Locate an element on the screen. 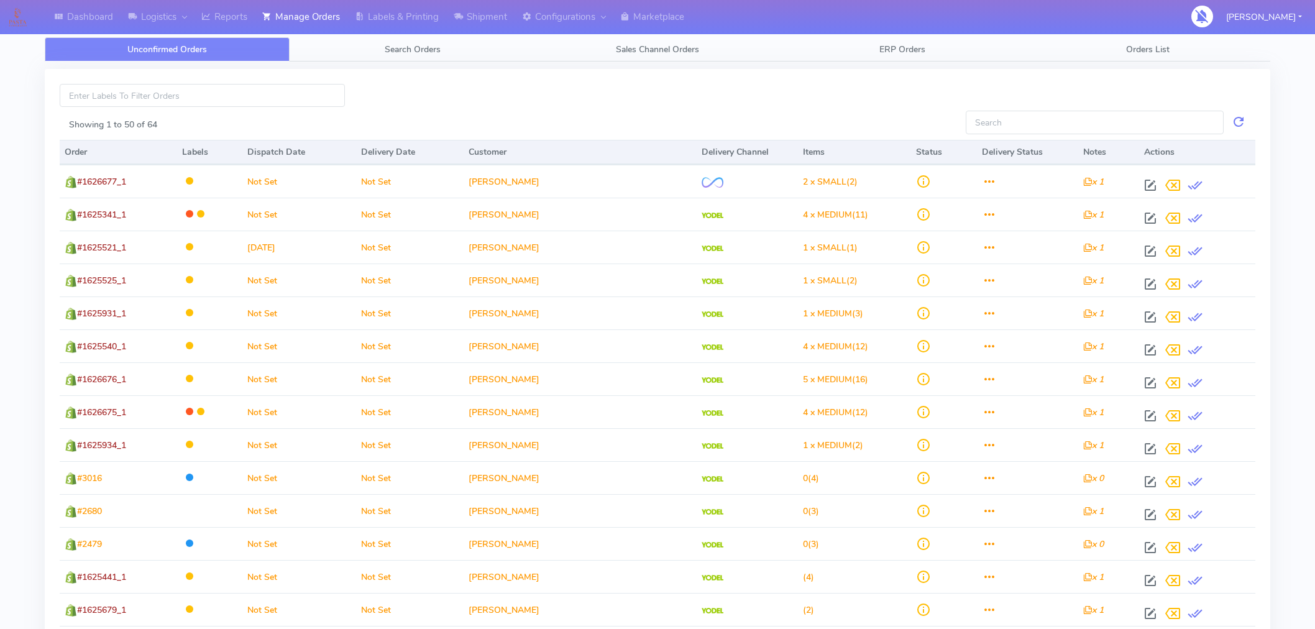 This screenshot has height=629, width=1315. span: #2680 is located at coordinates (90, 511).